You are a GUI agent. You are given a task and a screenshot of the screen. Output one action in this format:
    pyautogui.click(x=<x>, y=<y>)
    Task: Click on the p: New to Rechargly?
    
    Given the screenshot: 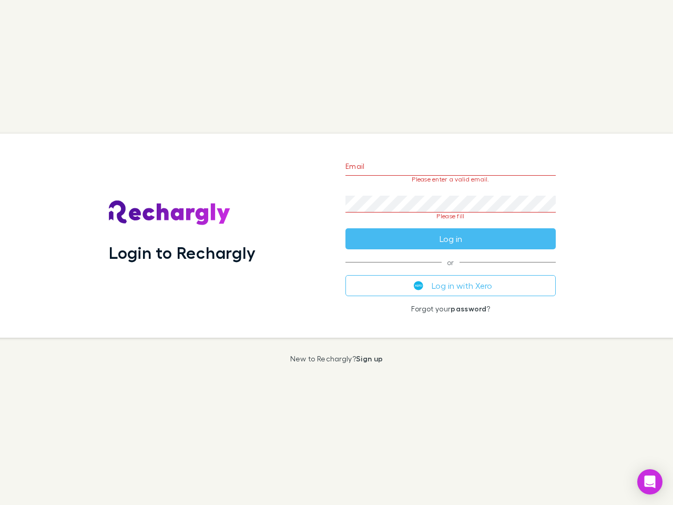 What is the action you would take?
    pyautogui.click(x=336, y=358)
    